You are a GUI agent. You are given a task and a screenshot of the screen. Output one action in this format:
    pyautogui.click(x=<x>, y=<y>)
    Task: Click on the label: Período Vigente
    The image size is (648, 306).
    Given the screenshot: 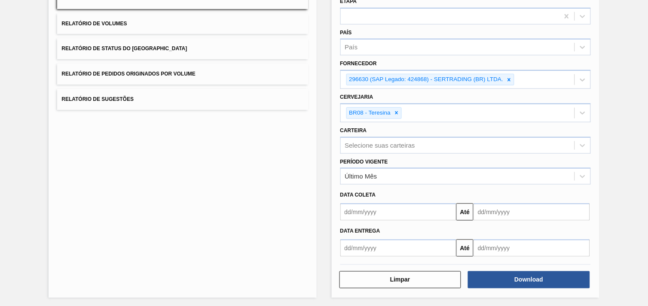 What is the action you would take?
    pyautogui.click(x=364, y=162)
    